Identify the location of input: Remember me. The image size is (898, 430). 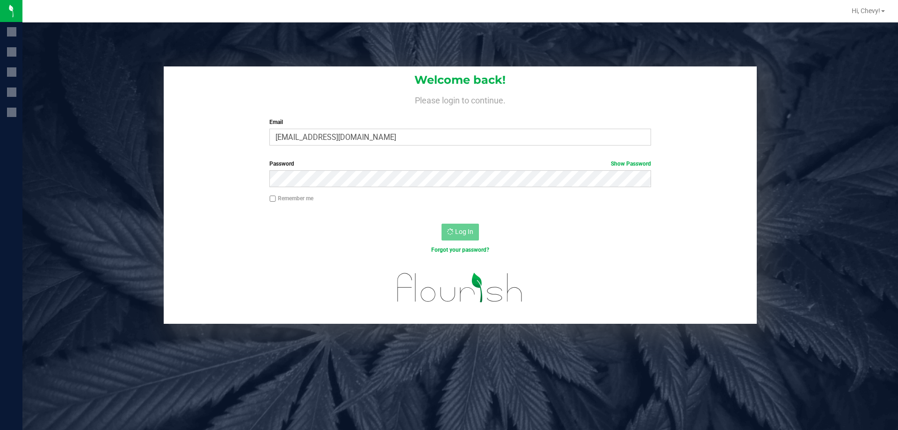
(273, 199).